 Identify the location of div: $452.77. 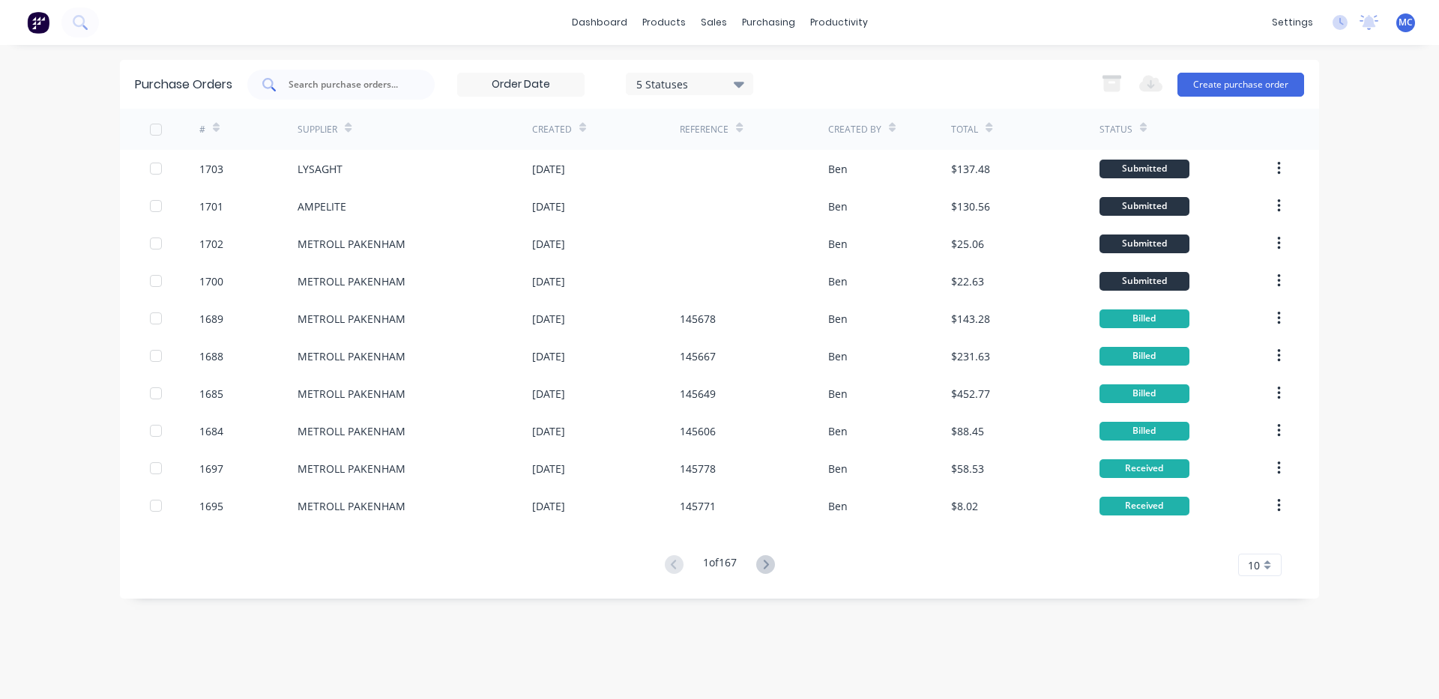
(970, 393).